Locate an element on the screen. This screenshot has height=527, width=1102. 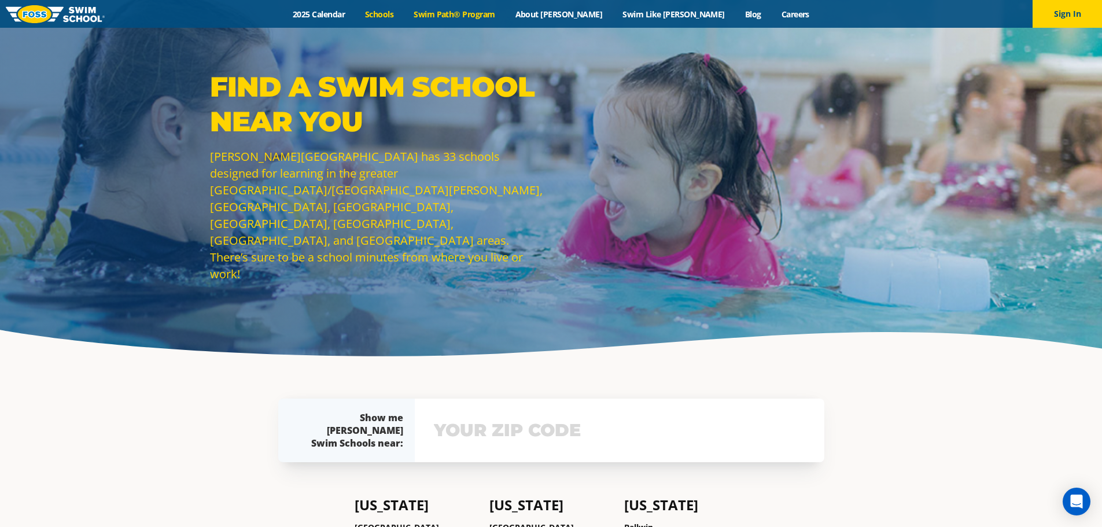
img: FOSS Swim School Logo is located at coordinates (55, 14).